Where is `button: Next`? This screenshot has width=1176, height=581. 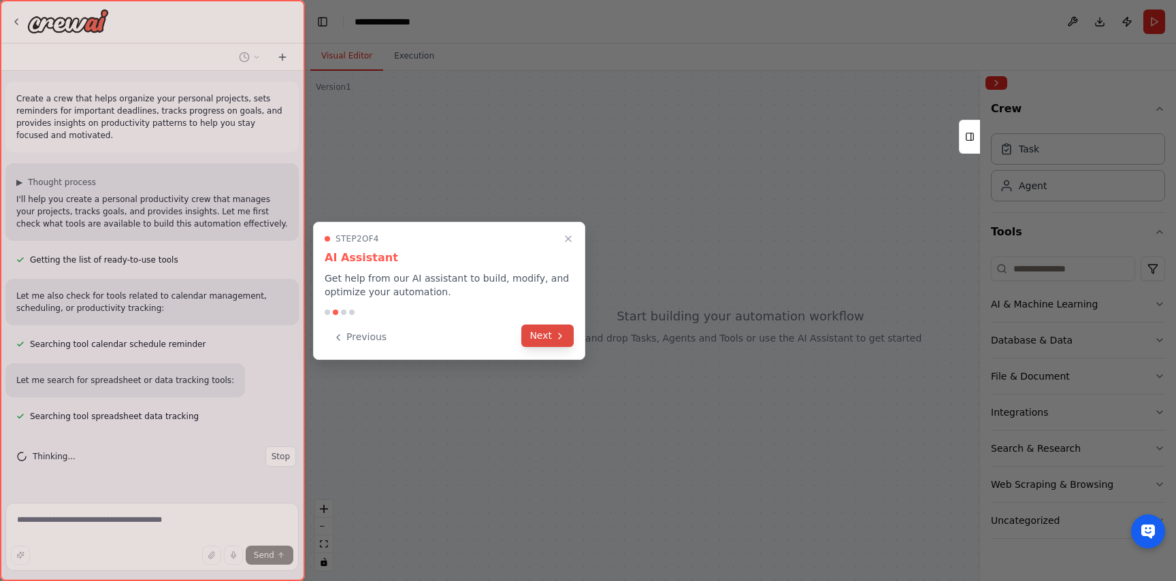
button: Next is located at coordinates (547, 335).